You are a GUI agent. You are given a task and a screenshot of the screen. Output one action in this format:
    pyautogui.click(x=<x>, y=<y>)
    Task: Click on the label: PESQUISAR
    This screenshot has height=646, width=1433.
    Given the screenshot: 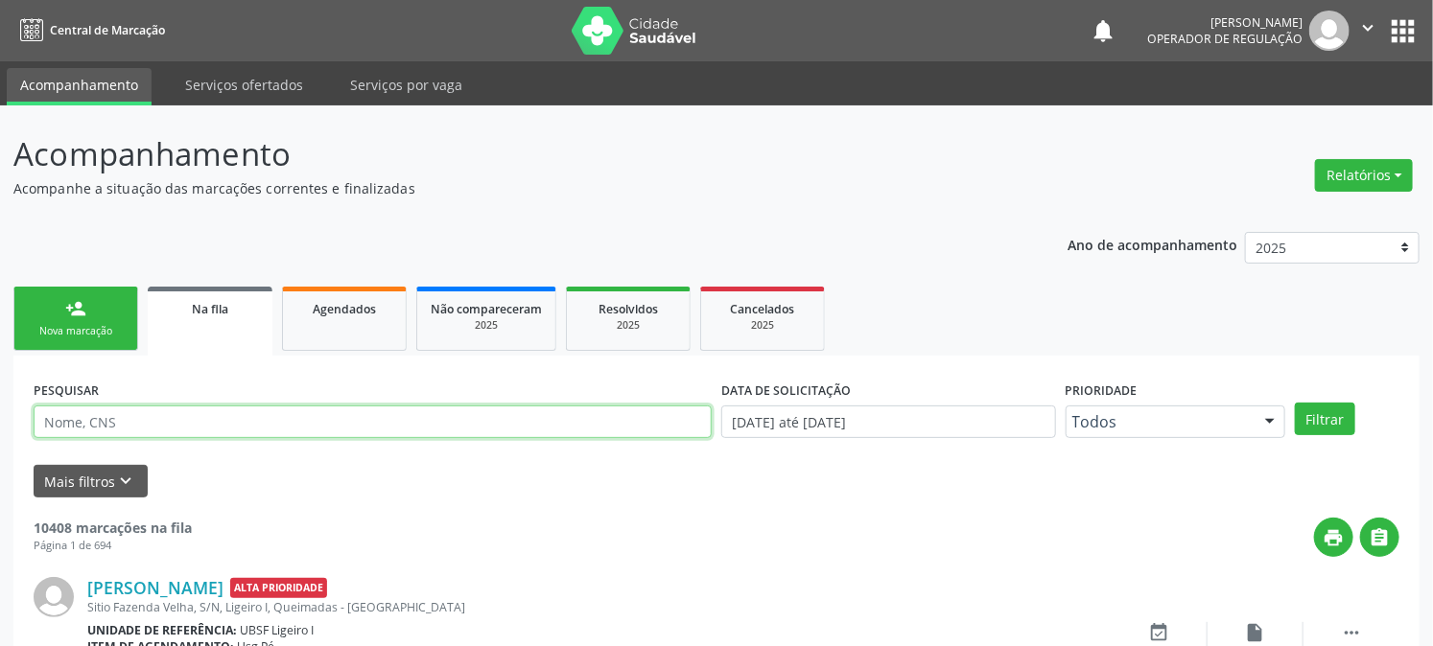 What is the action you would take?
    pyautogui.click(x=66, y=390)
    